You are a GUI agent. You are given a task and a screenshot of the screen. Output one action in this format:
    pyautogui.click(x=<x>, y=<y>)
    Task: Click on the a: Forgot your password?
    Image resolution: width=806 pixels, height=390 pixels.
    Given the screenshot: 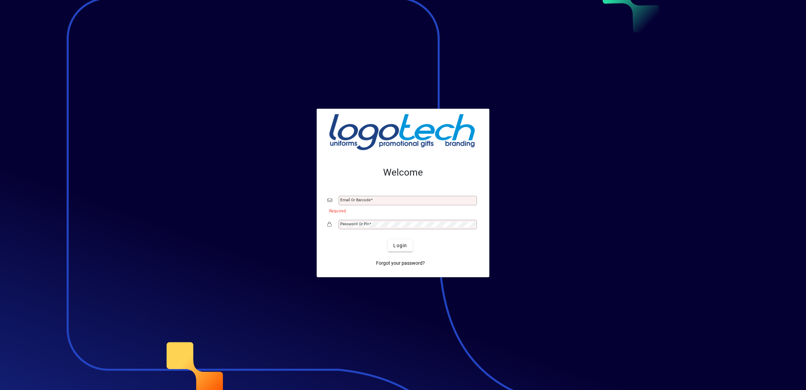 What is the action you would take?
    pyautogui.click(x=400, y=263)
    